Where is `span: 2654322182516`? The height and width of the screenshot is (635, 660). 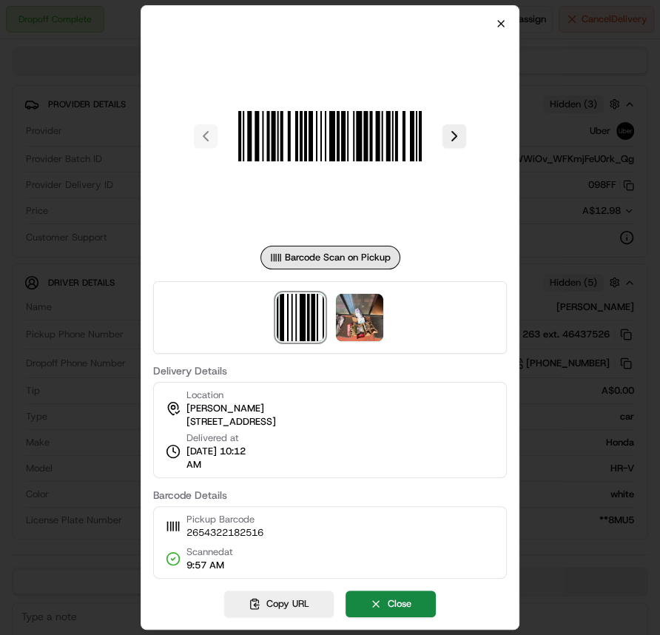
span: 2654322182516 is located at coordinates (225, 533).